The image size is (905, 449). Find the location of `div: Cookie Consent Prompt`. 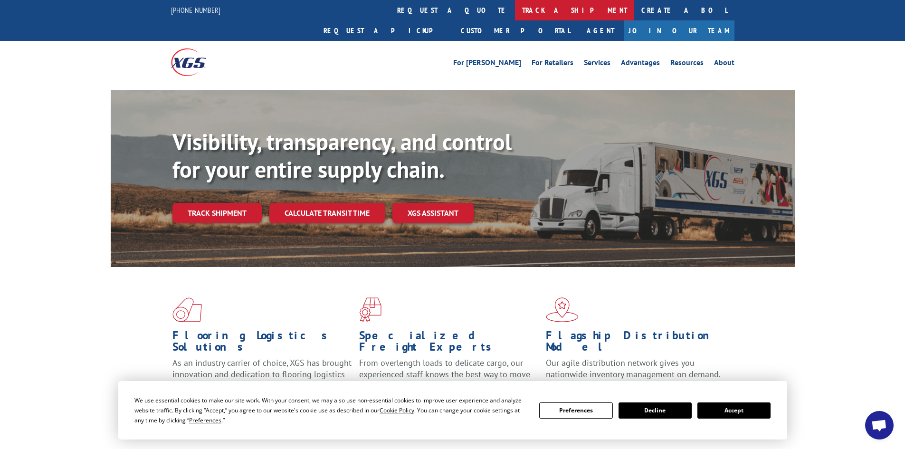

div: Cookie Consent Prompt is located at coordinates (453, 410).